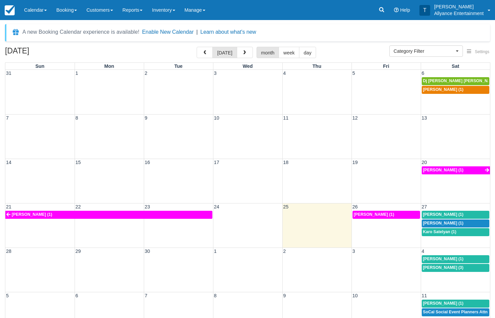  I want to click on span: 29, so click(78, 251).